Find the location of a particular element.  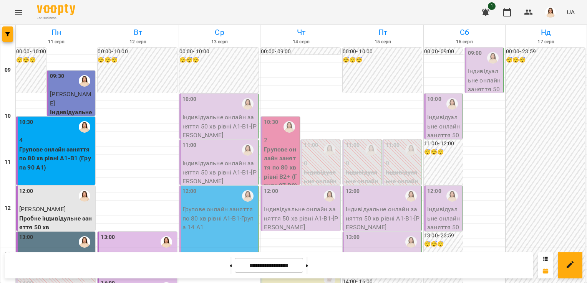

h6: 13 серп is located at coordinates (219, 42).